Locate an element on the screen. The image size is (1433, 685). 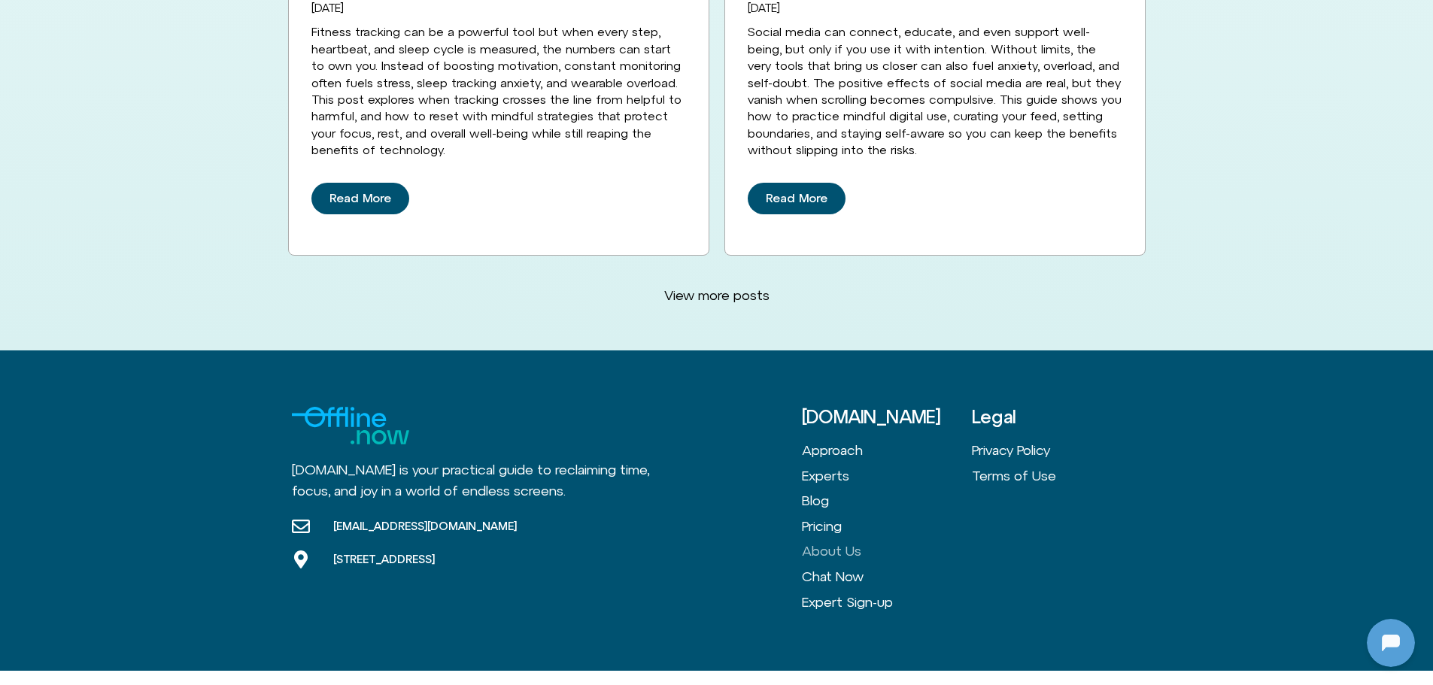
a: View more posts is located at coordinates (717, 296).